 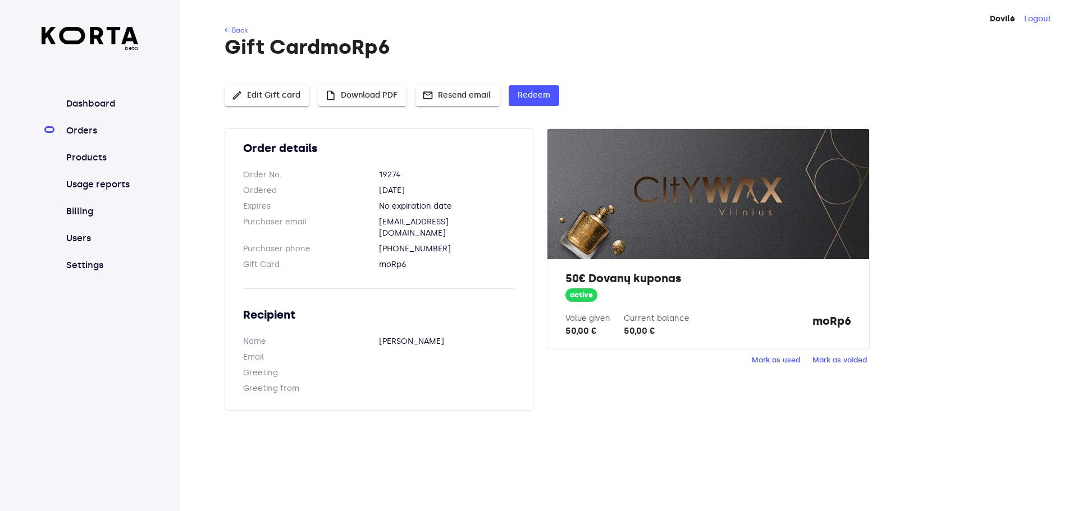 What do you see at coordinates (101, 239) in the screenshot?
I see `a: Users` at bounding box center [101, 239].